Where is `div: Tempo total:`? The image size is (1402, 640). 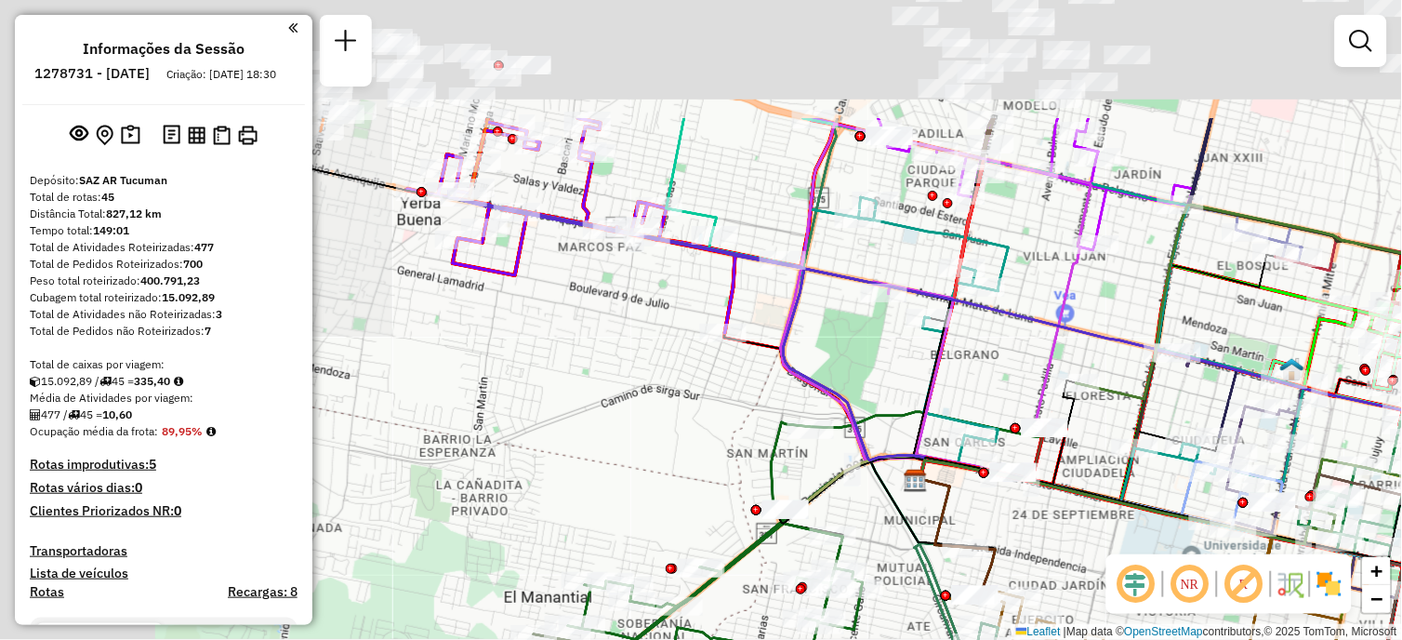 div: Tempo total: is located at coordinates (164, 231).